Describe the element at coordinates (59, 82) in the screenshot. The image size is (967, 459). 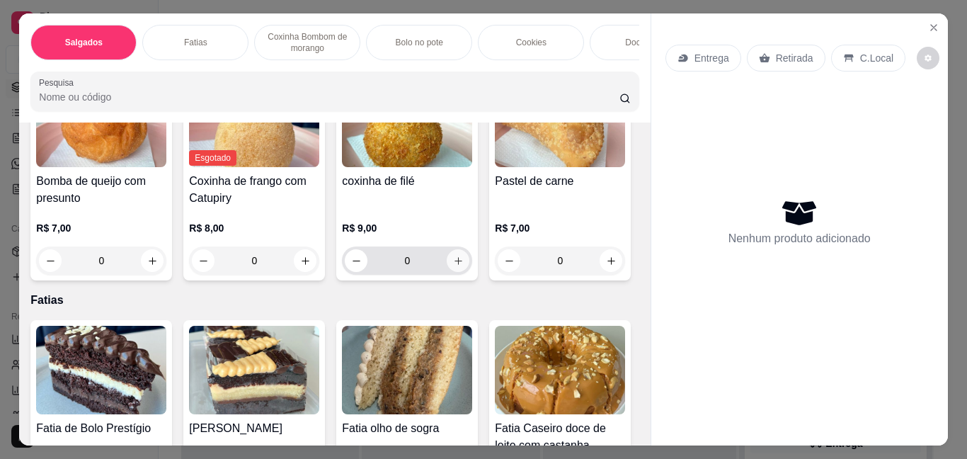
I see `label: Pesquisa` at that location.